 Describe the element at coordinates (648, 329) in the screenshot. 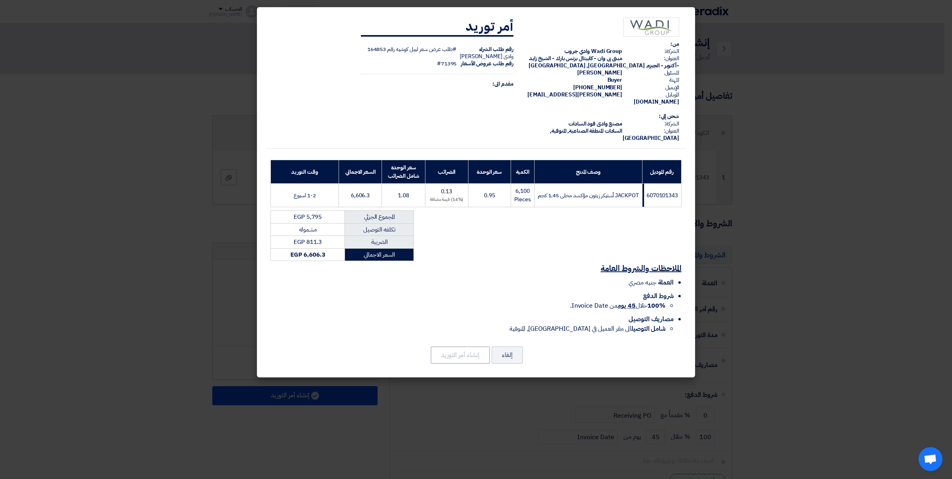

I see `strong: شامل التوصيل` at that location.